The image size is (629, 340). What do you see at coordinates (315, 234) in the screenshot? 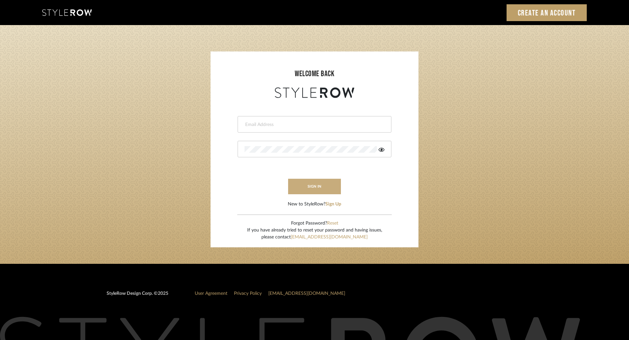
I see `div: If you have already tried to reset your password and having issues, please contact` at bounding box center [315, 234].